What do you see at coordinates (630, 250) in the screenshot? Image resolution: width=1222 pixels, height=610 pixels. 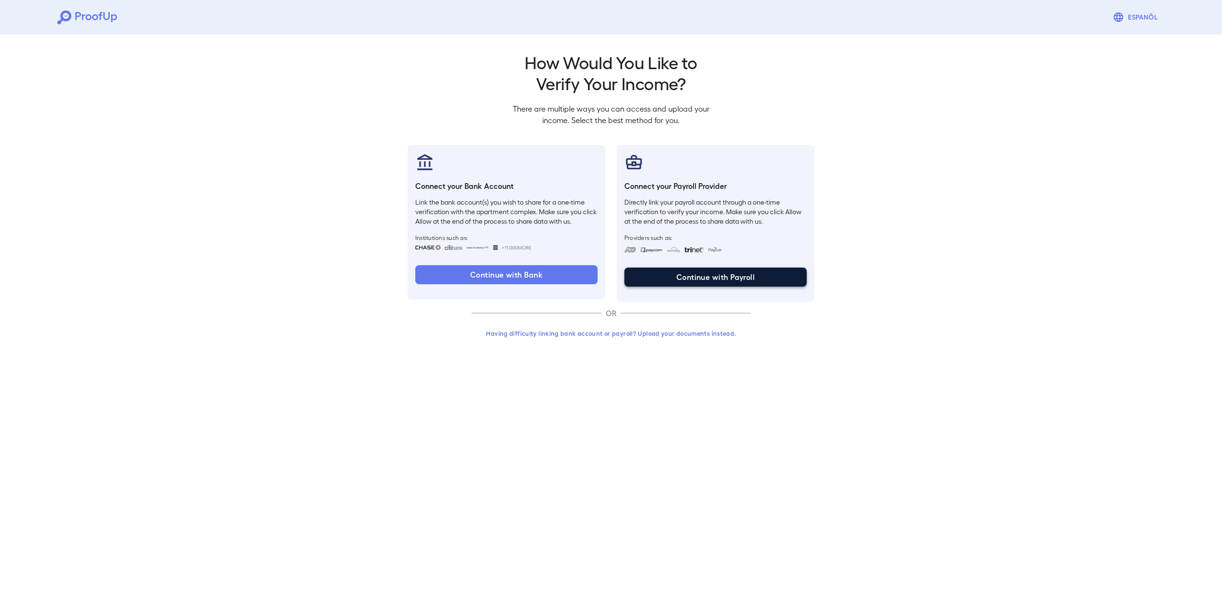 I see `img: adp.svg` at bounding box center [630, 250].